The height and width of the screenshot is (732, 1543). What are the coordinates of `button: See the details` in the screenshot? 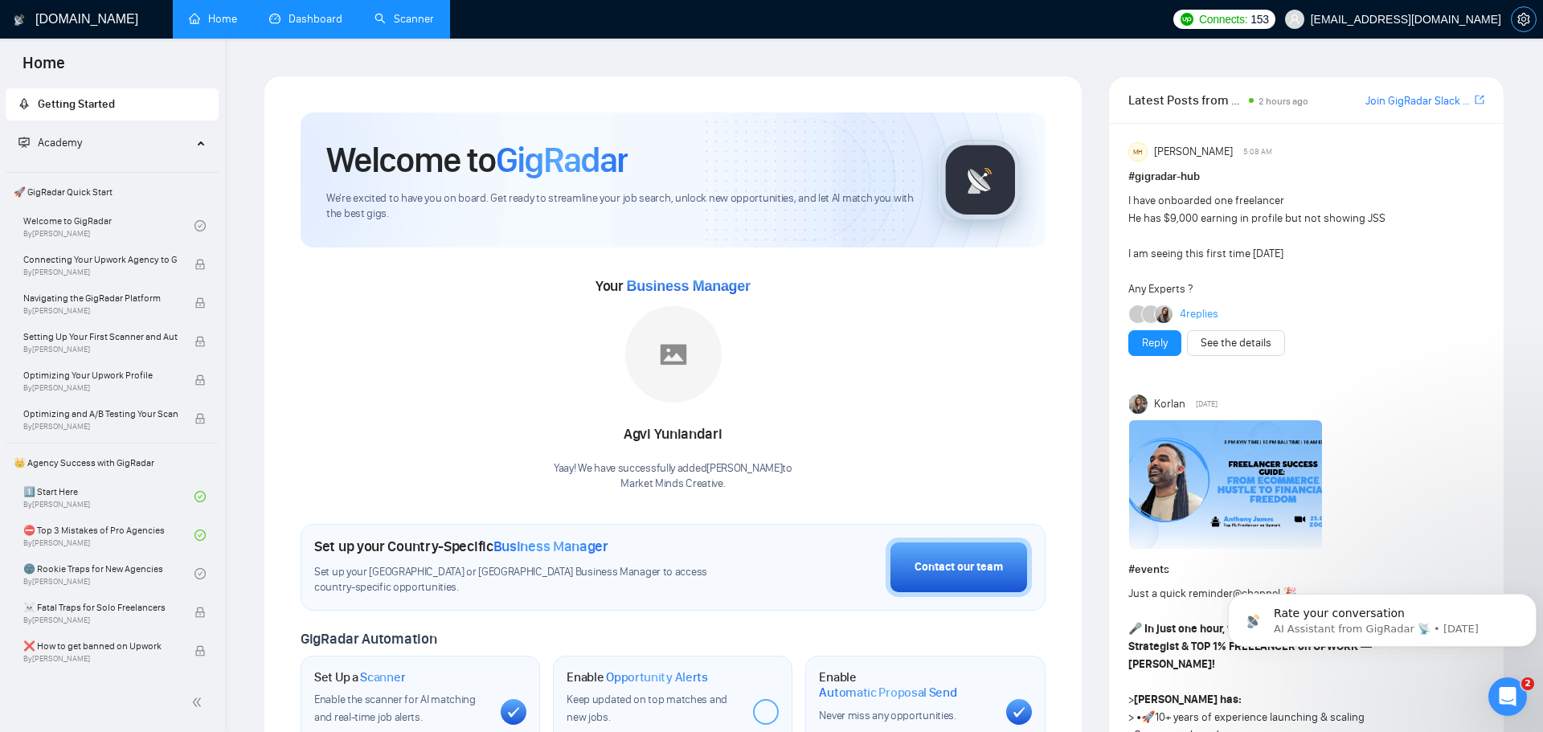 It's located at (1236, 343).